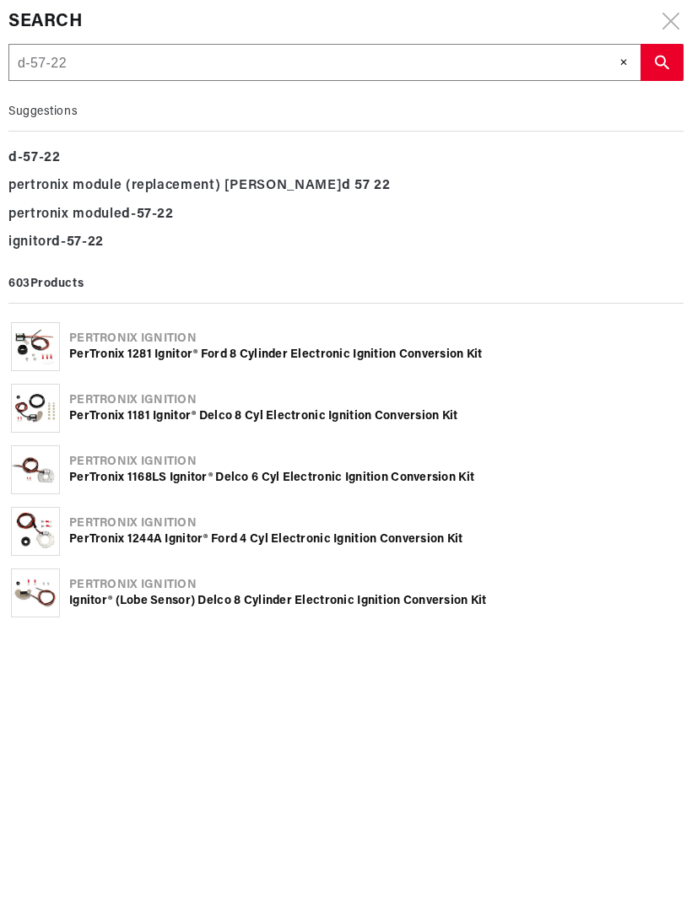 The image size is (692, 905). Describe the element at coordinates (346, 215) in the screenshot. I see `div: pertronix module - -` at that location.